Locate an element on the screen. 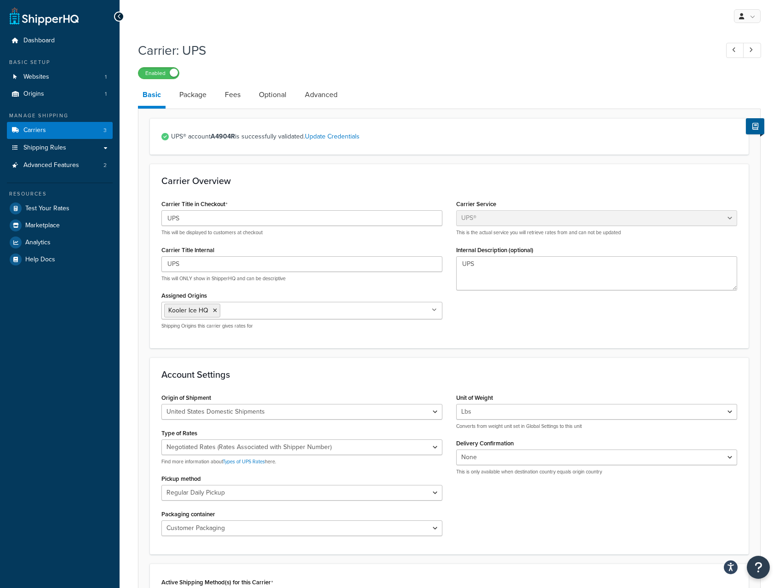 The width and height of the screenshot is (779, 588). label: Carrier Service is located at coordinates (476, 204).